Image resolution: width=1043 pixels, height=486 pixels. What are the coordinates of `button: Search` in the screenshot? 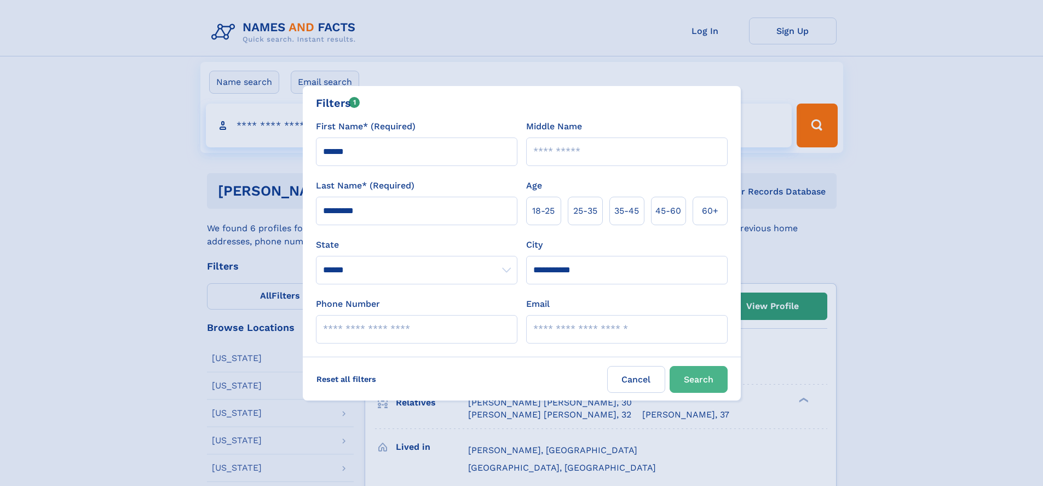 It's located at (699, 379).